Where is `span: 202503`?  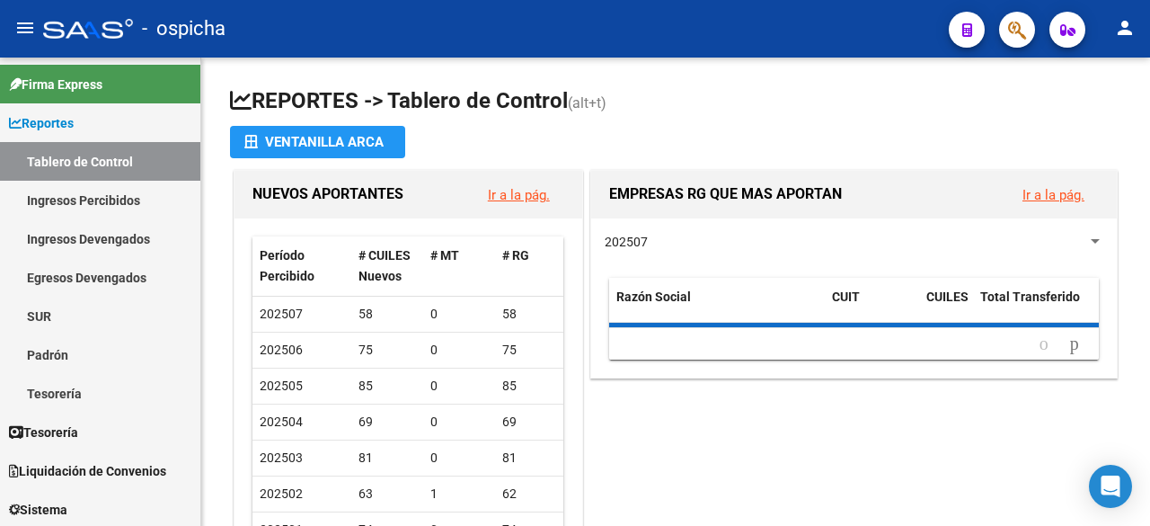 span: 202503 is located at coordinates (281, 457).